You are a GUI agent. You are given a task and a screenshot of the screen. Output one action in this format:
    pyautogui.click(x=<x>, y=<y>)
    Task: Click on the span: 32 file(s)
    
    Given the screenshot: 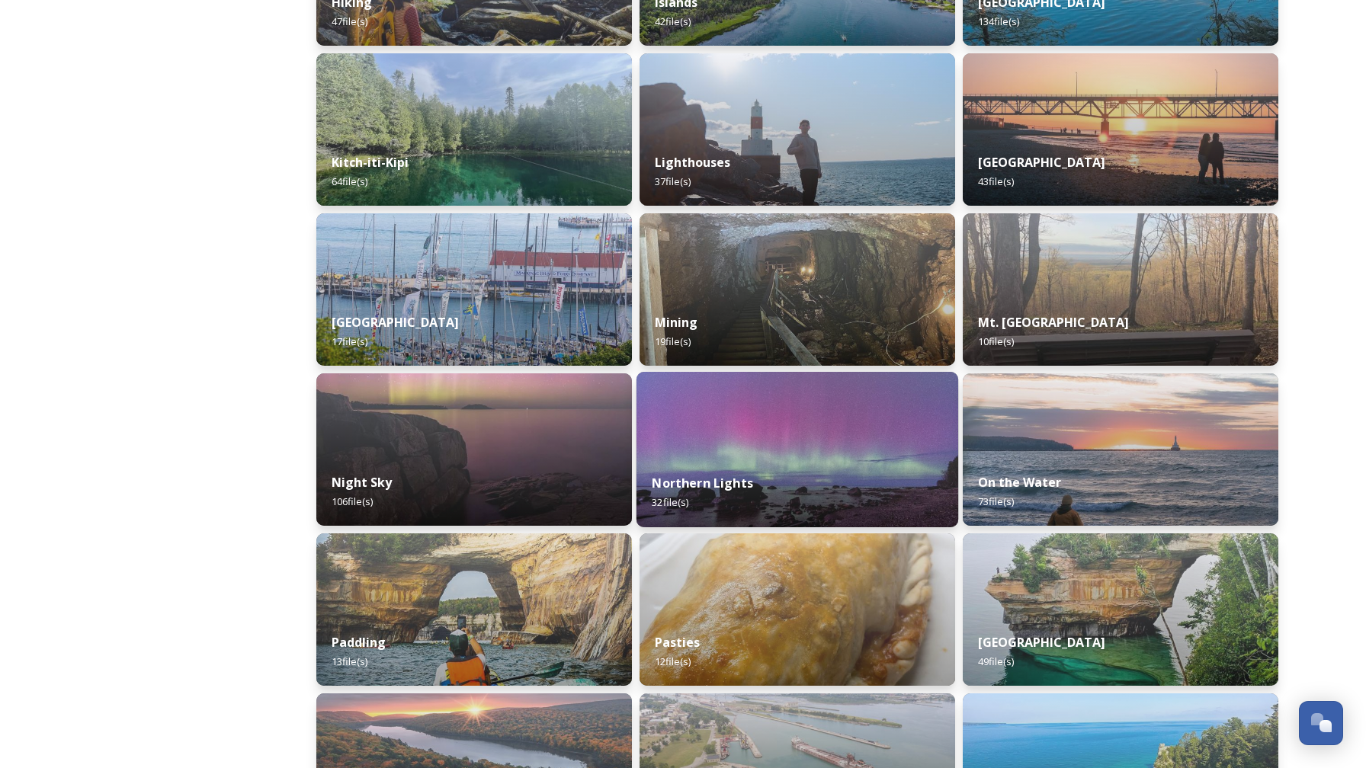 What is the action you would take?
    pyautogui.click(x=670, y=502)
    